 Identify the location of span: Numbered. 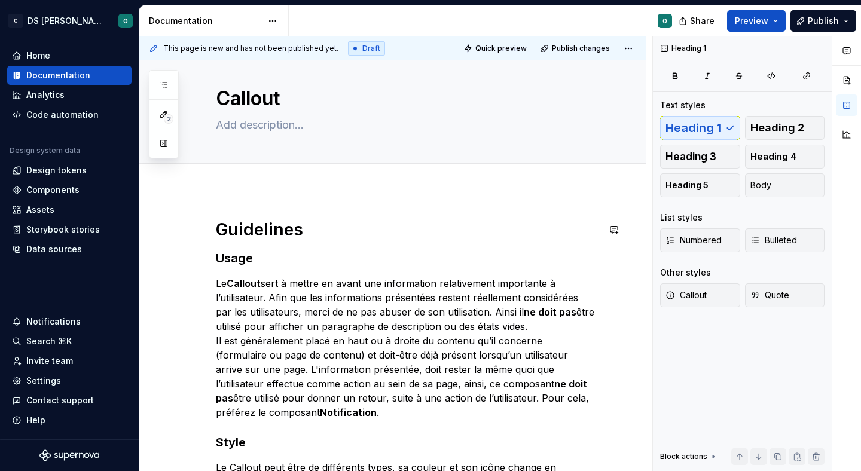
(694, 240).